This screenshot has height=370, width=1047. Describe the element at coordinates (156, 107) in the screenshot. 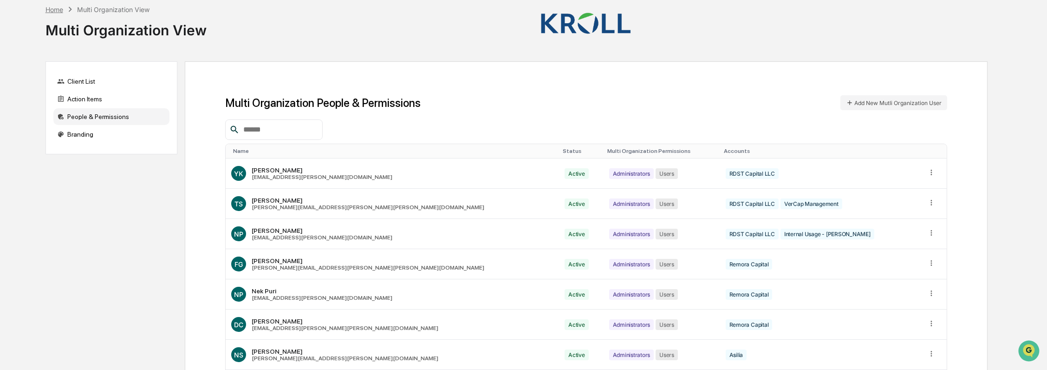

I see `button: See all` at that location.